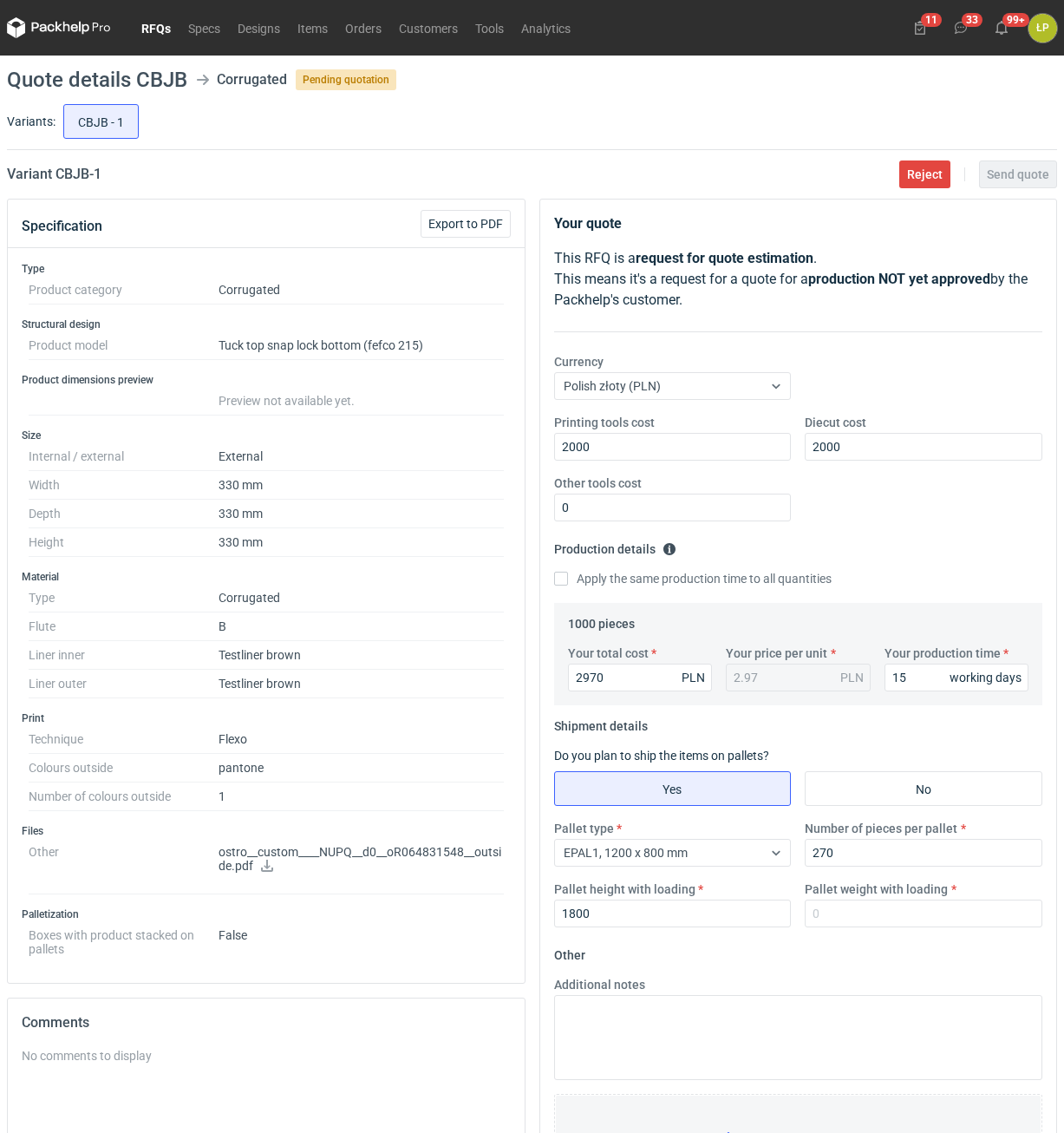 Image resolution: width=1064 pixels, height=1133 pixels. I want to click on label: Pallet height with loading, so click(624, 889).